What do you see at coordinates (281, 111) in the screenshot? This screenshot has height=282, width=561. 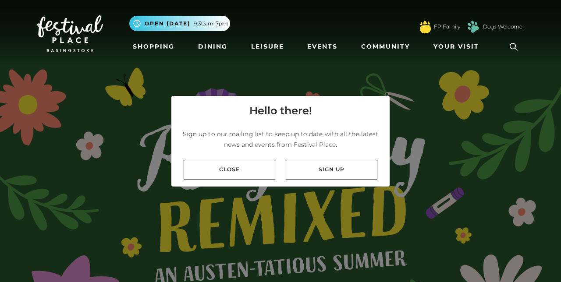 I see `h4: Hello there!` at bounding box center [281, 111].